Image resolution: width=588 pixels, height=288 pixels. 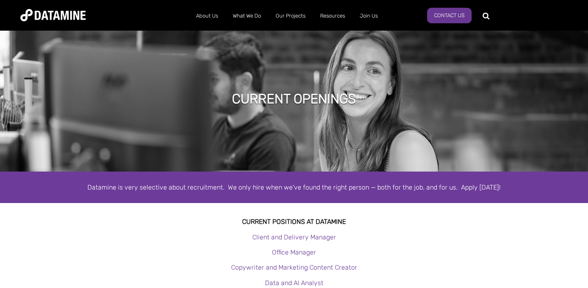 I want to click on a: Copywriter and Marketing Content Creator, so click(x=294, y=267).